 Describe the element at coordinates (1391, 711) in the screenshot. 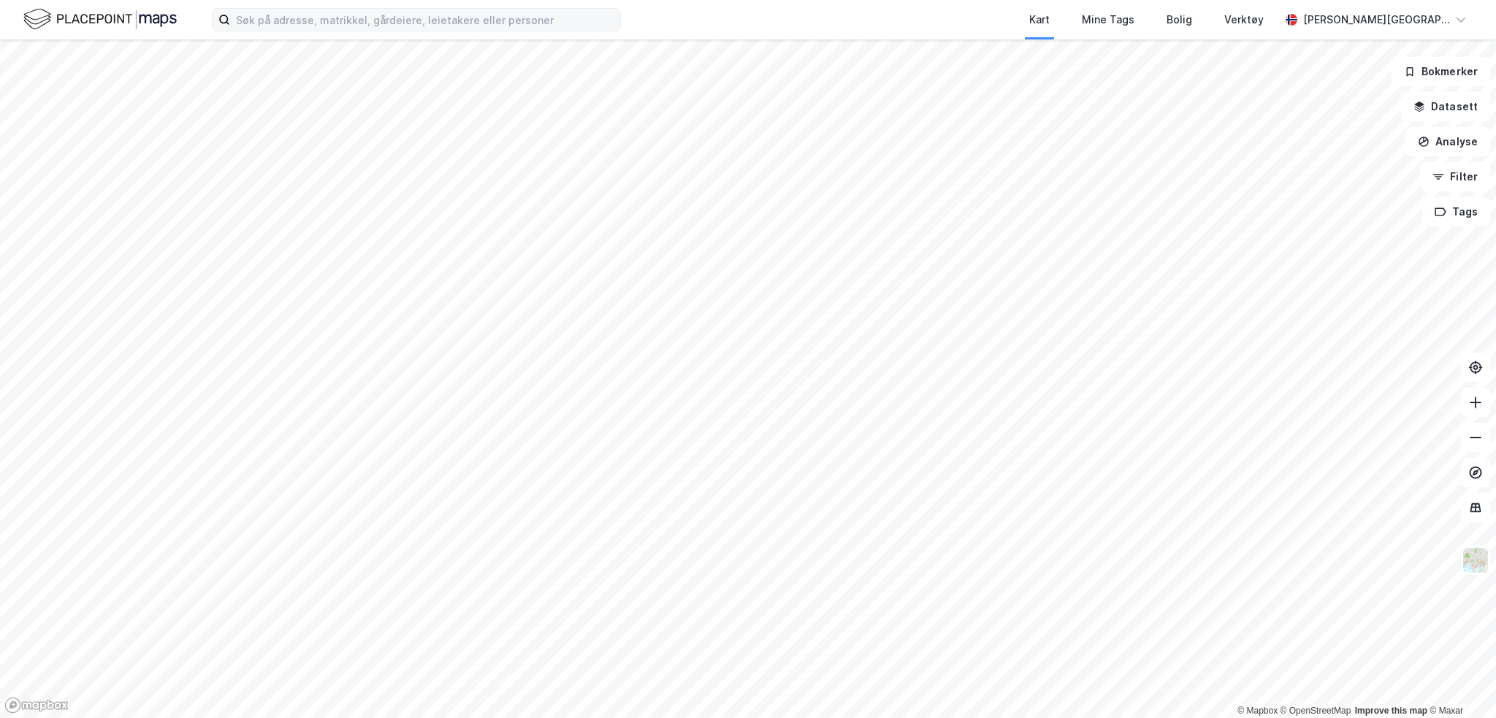

I see `a: Improve this map` at that location.